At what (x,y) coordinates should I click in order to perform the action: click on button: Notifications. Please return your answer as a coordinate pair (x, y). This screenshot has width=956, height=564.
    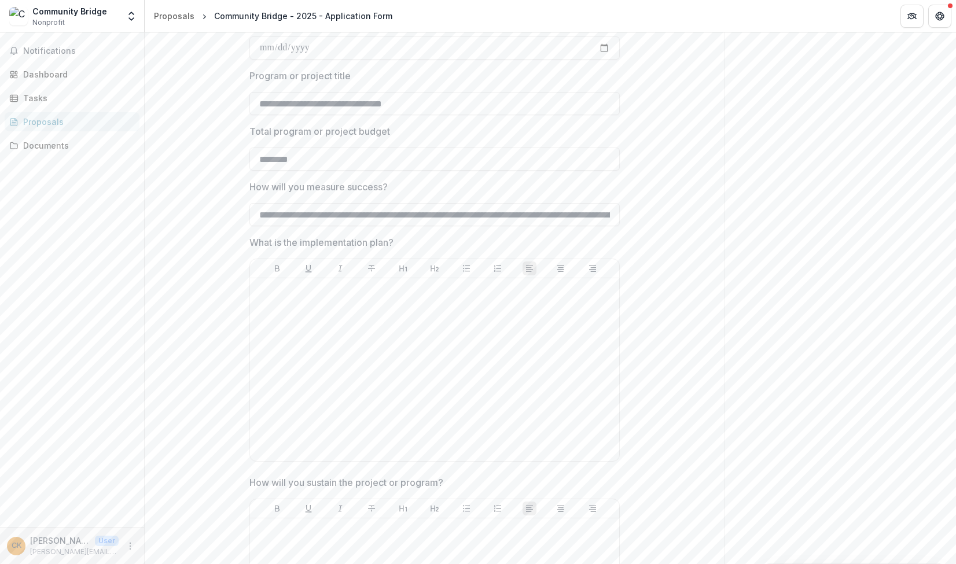
    Looking at the image, I should click on (72, 51).